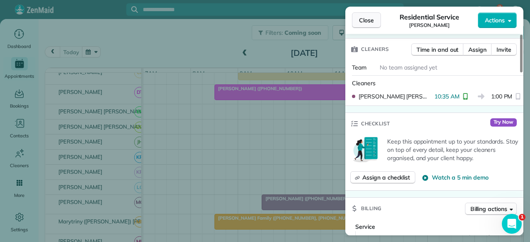  Describe the element at coordinates (376, 124) in the screenshot. I see `span: Checklist` at that location.